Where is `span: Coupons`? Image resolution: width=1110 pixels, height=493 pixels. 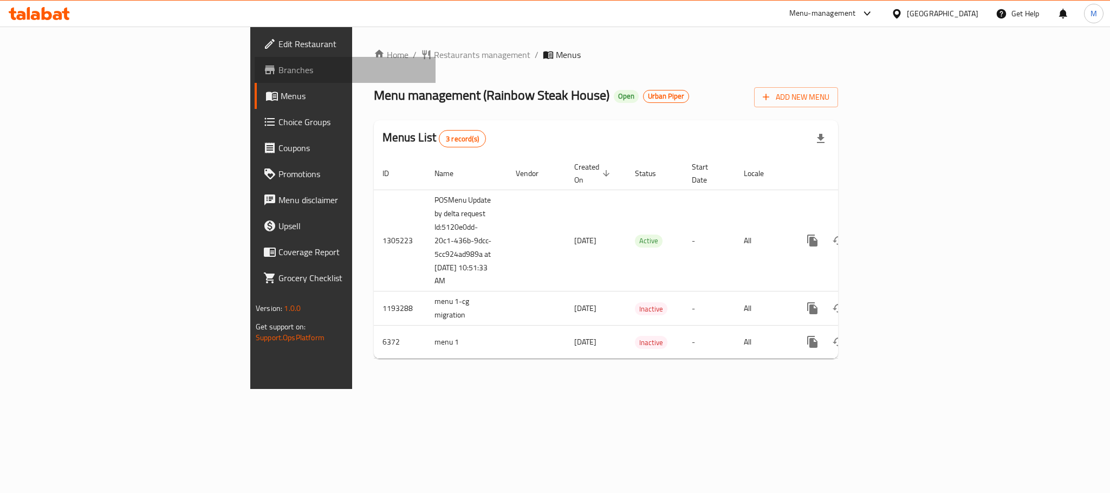
span: Coupons is located at coordinates (353, 148).